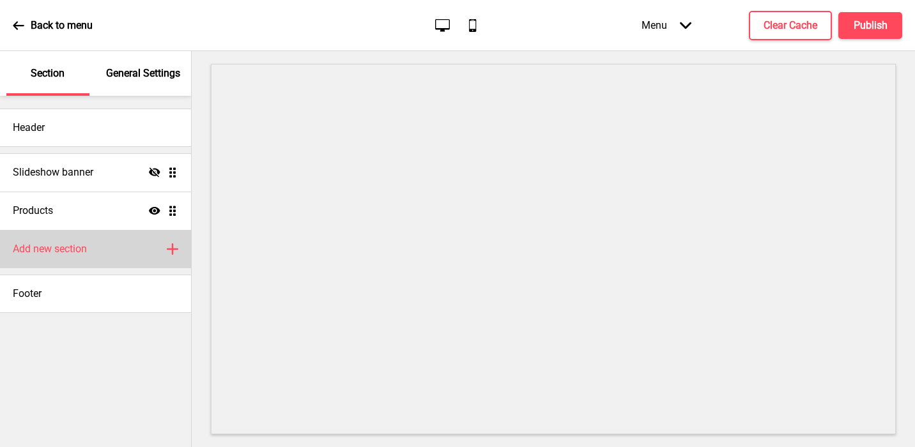  I want to click on p: Back to menu, so click(61, 26).